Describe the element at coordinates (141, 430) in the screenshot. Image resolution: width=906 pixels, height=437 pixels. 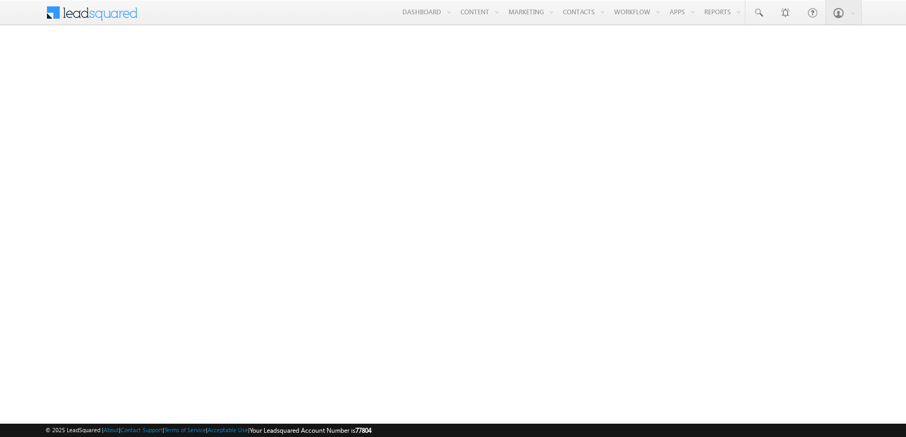
I see `a: Contact Support` at that location.